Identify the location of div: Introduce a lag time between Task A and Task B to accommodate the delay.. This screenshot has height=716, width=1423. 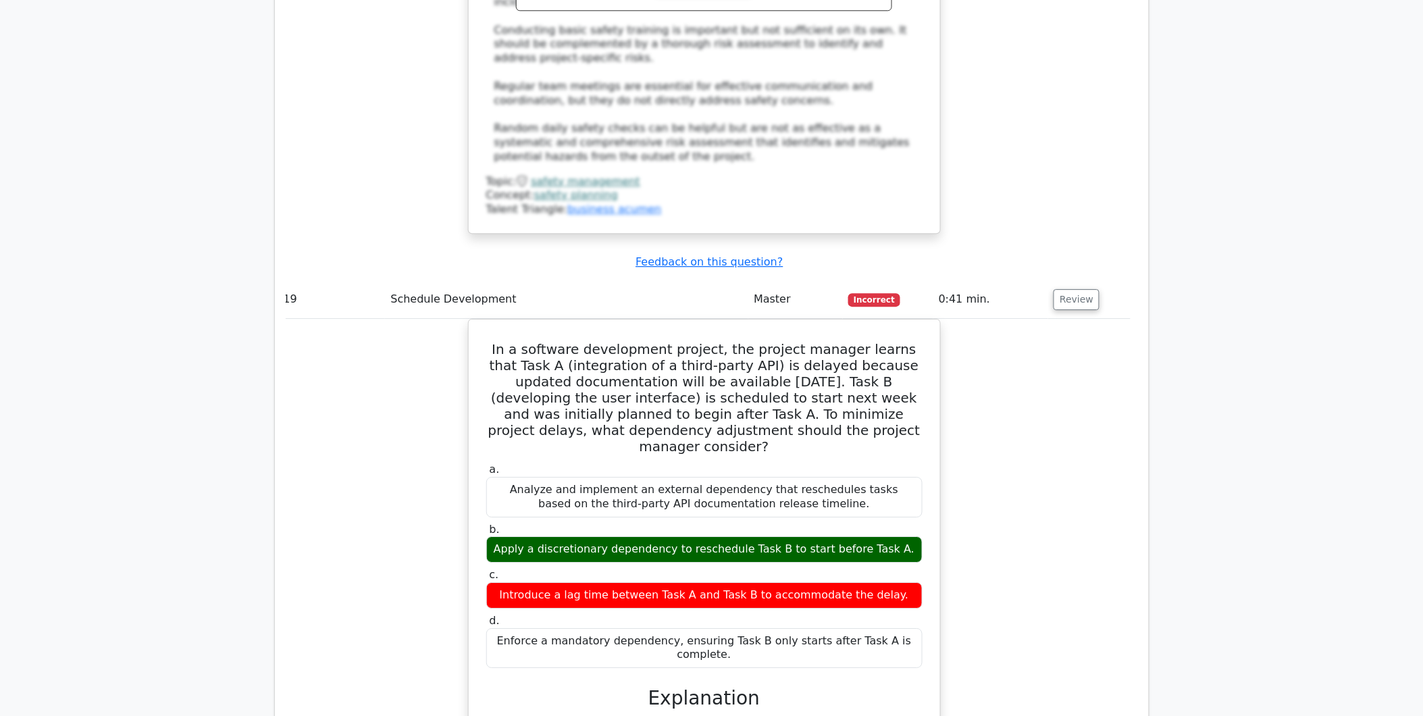
(705, 595).